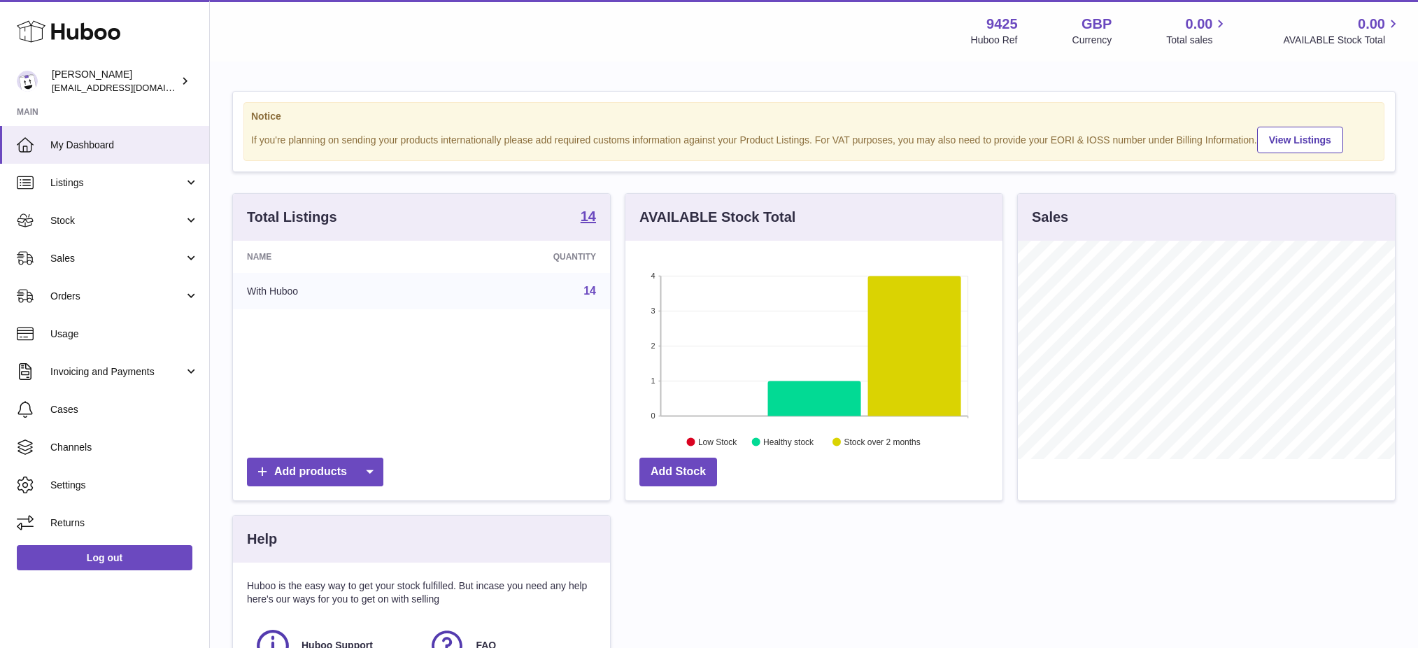 The image size is (1418, 648). Describe the element at coordinates (1342, 31) in the screenshot. I see `a: 0.00 AVAILABLE Stock Total` at that location.